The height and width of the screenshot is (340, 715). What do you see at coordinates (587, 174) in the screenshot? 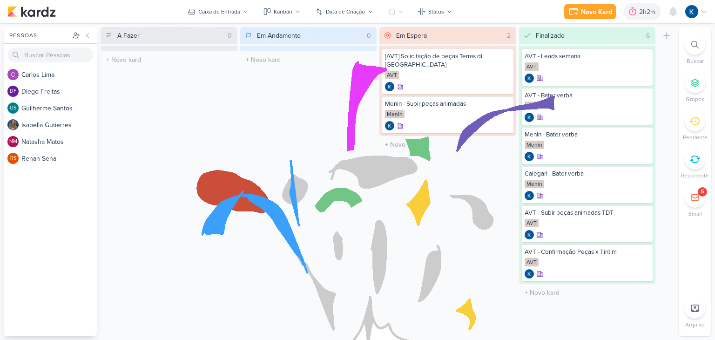
I see `div: Calegari - Bater verba` at bounding box center [587, 174].